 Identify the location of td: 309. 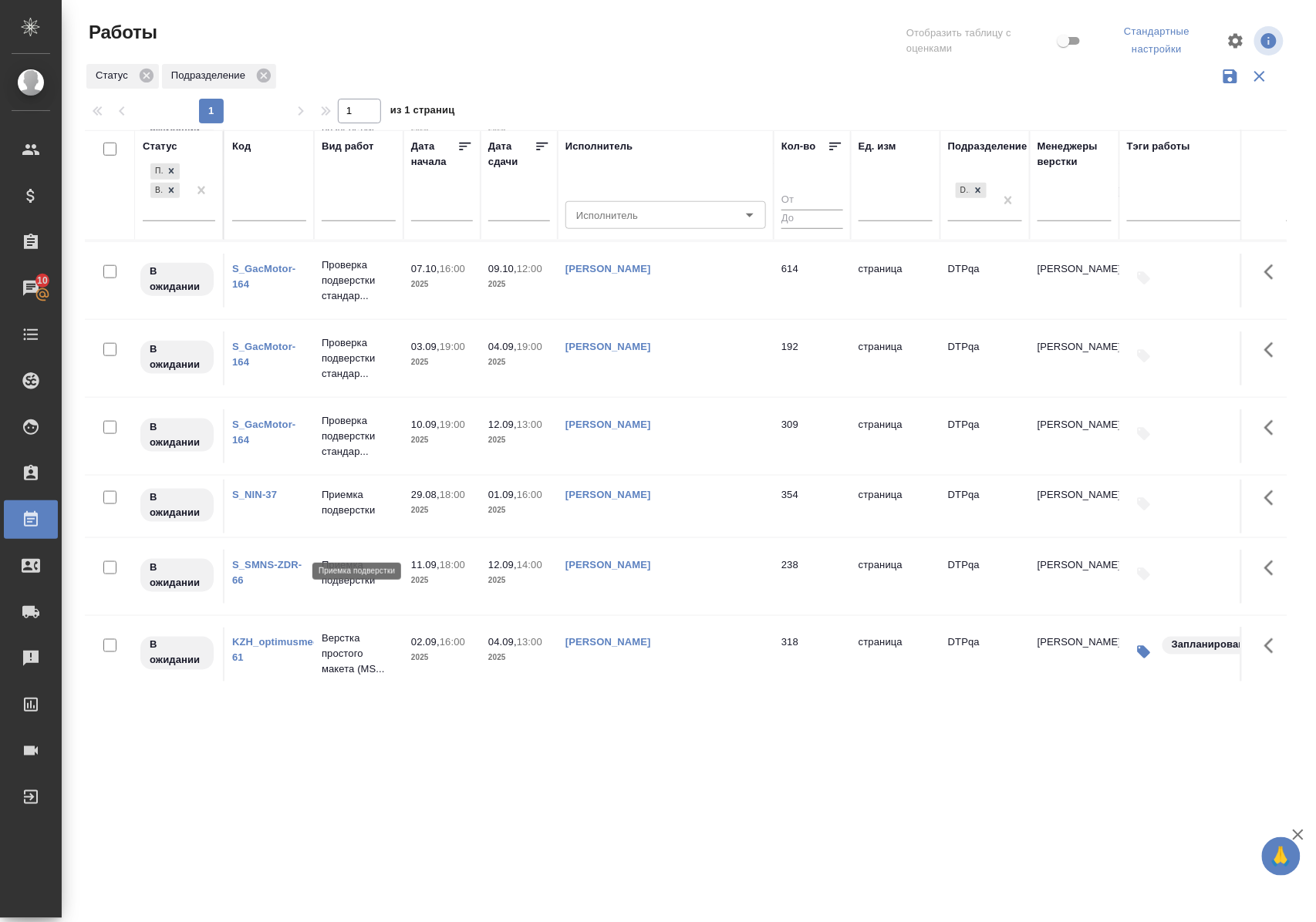
(812, 436).